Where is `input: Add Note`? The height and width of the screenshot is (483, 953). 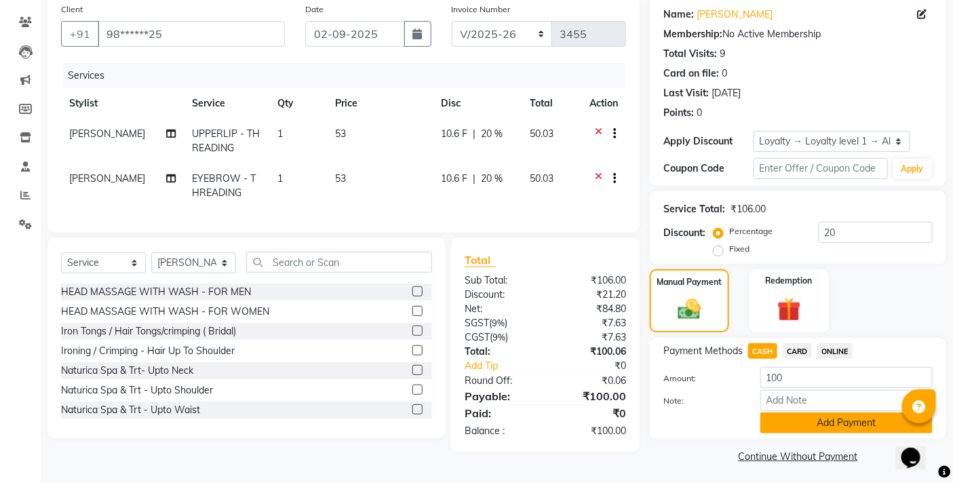 input: Add Note is located at coordinates (847, 400).